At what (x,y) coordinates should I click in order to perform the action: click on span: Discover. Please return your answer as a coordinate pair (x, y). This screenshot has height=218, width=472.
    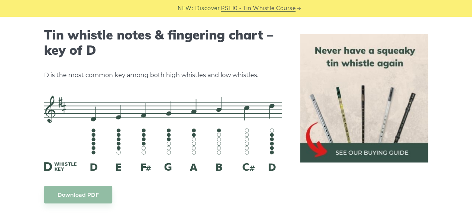
    Looking at the image, I should click on (207, 8).